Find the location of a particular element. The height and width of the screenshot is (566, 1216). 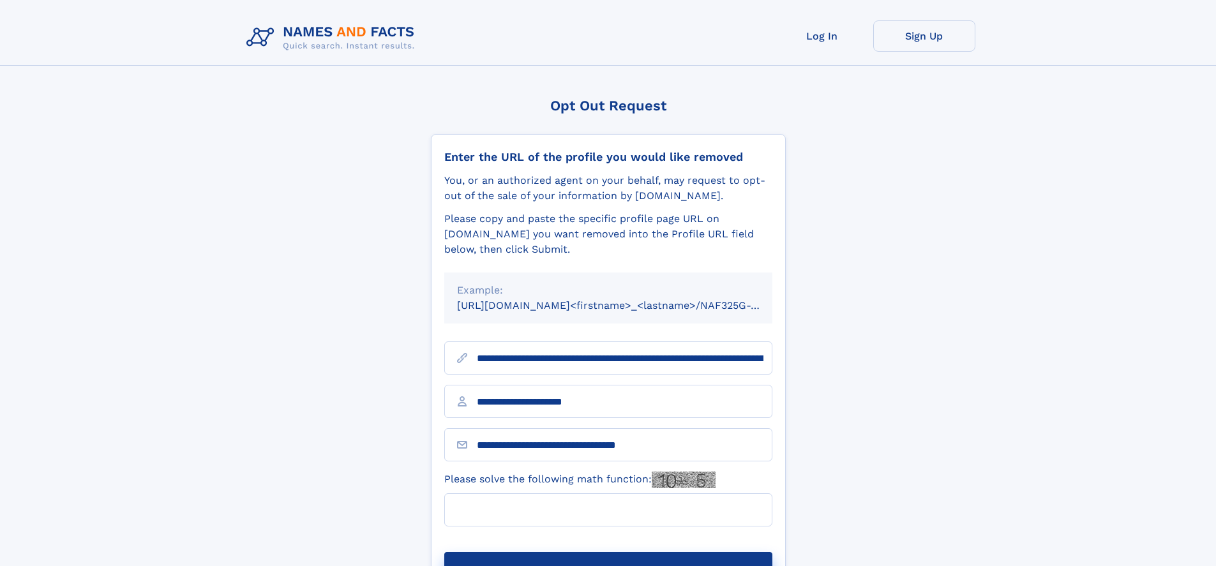

a: Sign Up is located at coordinates (924, 36).